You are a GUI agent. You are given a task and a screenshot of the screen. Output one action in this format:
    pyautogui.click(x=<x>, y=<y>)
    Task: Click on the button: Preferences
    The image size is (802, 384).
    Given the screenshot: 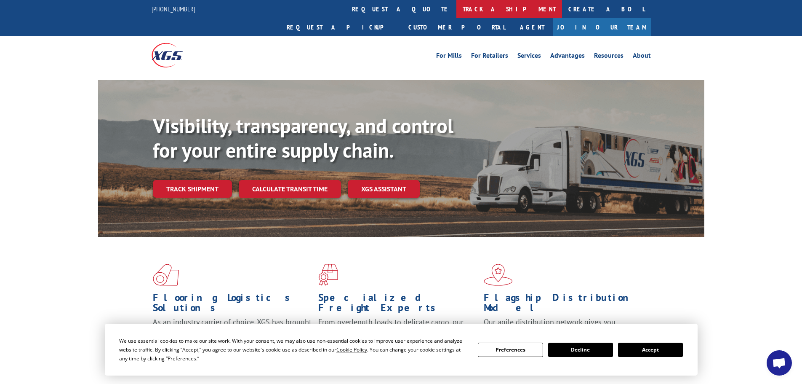 What is the action you would take?
    pyautogui.click(x=510, y=350)
    